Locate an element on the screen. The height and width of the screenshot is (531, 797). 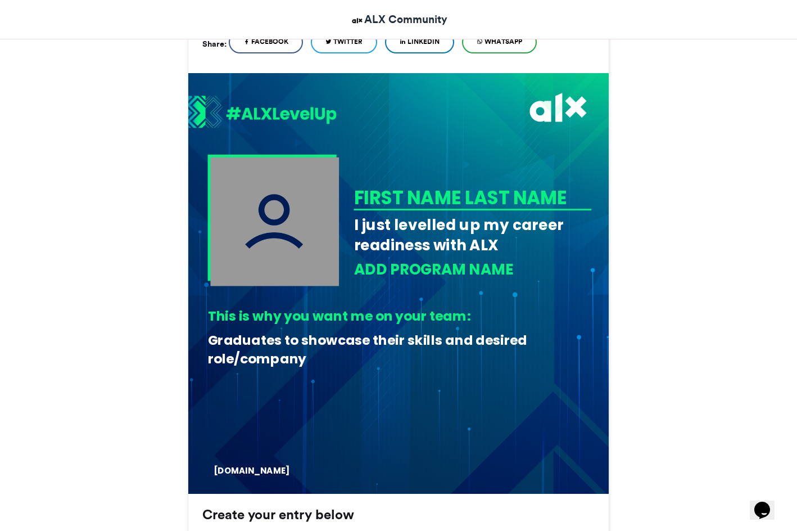
h5: Share: is located at coordinates (214, 44).